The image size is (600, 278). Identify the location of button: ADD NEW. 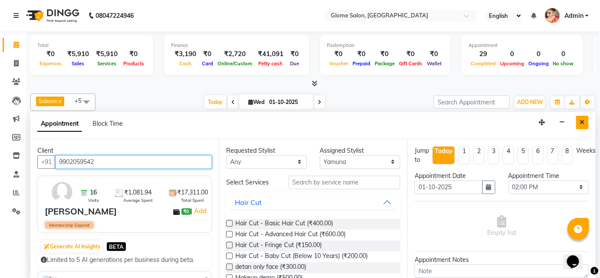
(530, 102).